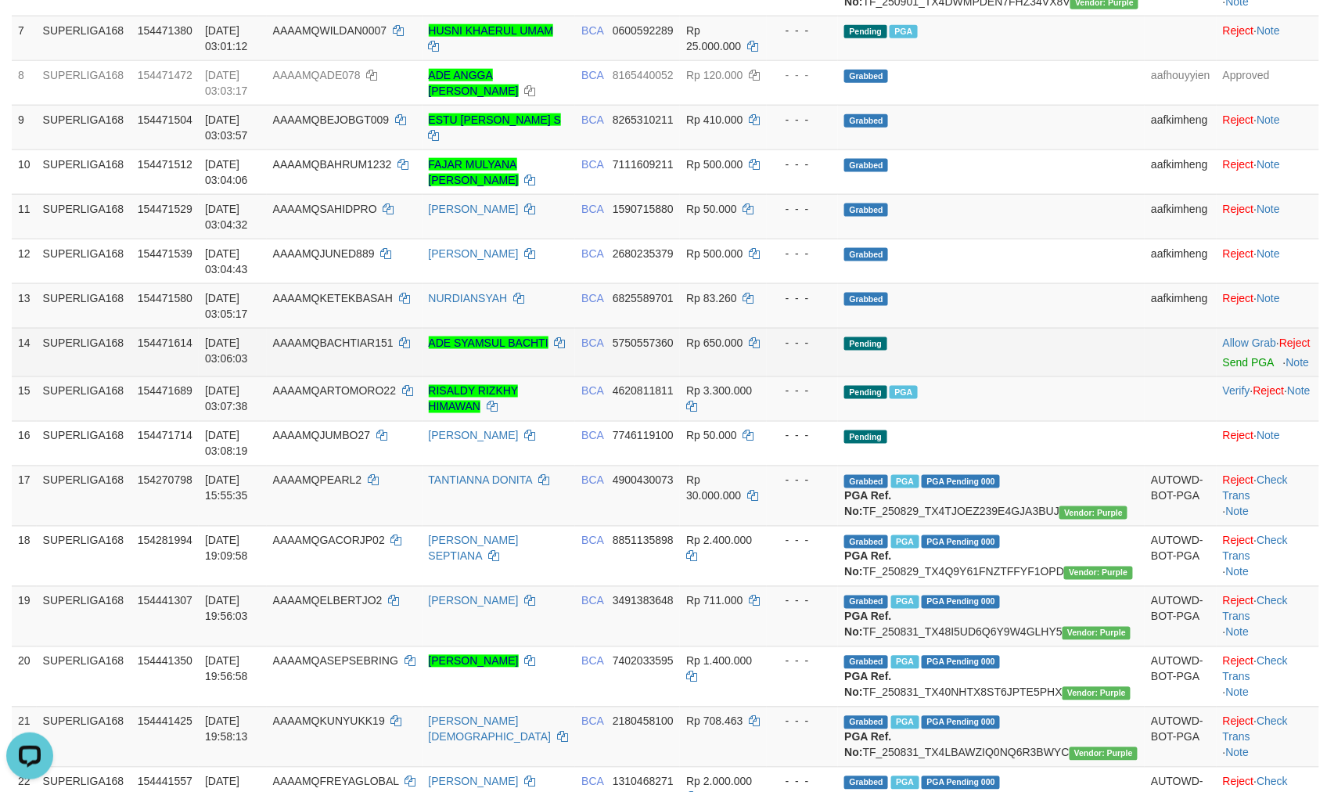 Image resolution: width=1327 pixels, height=792 pixels. Describe the element at coordinates (322, 436) in the screenshot. I see `span: AAAAMQJUMBO27` at that location.